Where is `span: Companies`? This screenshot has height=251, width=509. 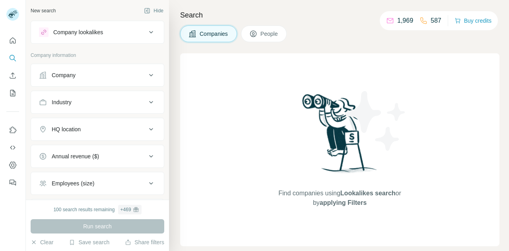 span: Companies is located at coordinates (214, 34).